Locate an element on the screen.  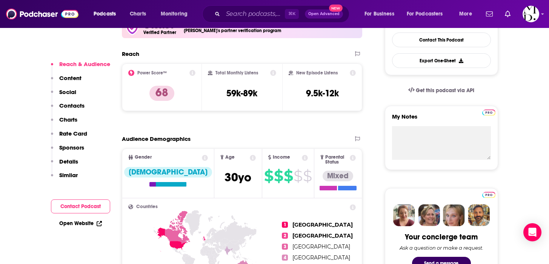
button: Show profile menu is located at coordinates (531, 14).